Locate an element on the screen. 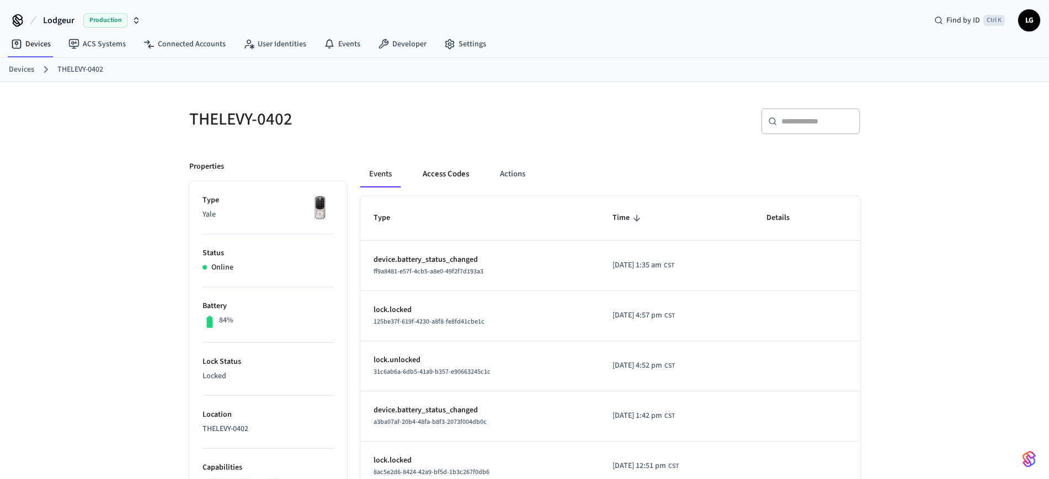 Image resolution: width=1049 pixels, height=479 pixels. button: LG is located at coordinates (1029, 20).